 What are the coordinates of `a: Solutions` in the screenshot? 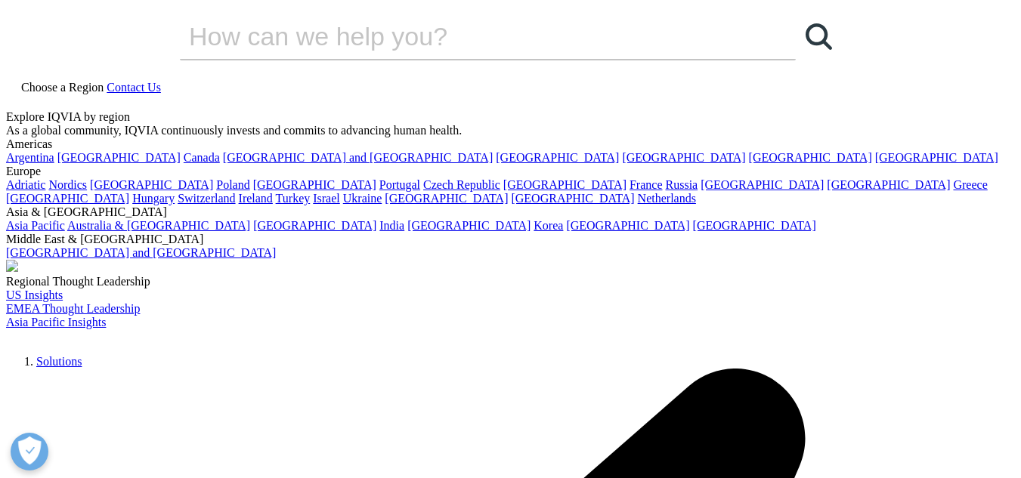 It's located at (59, 361).